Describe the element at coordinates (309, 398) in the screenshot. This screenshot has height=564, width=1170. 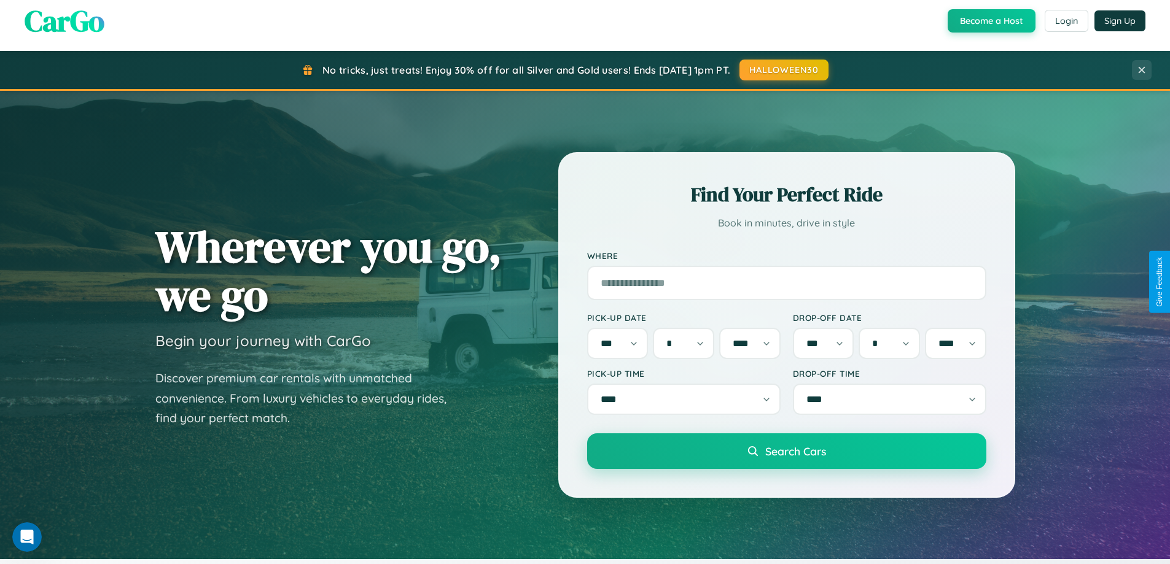
I see `p: Discover premium car rentals with unmatched convenience. From luxury vehicles to everyday rides, ...` at that location.